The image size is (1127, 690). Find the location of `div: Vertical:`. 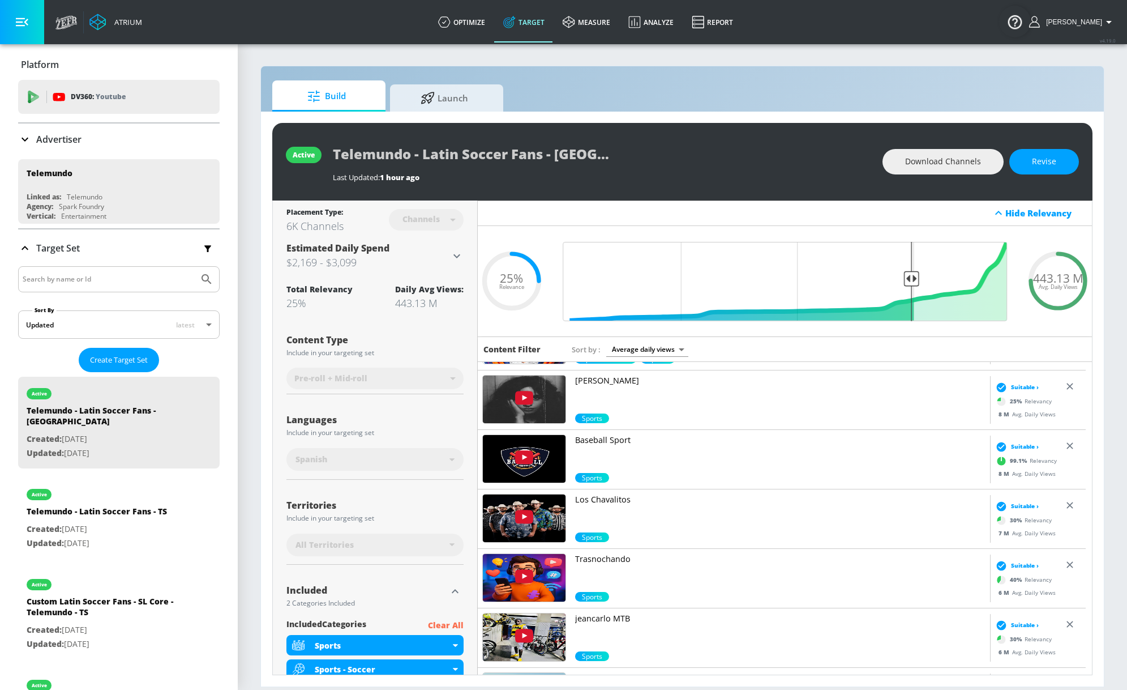

div: Vertical: is located at coordinates (41, 216).